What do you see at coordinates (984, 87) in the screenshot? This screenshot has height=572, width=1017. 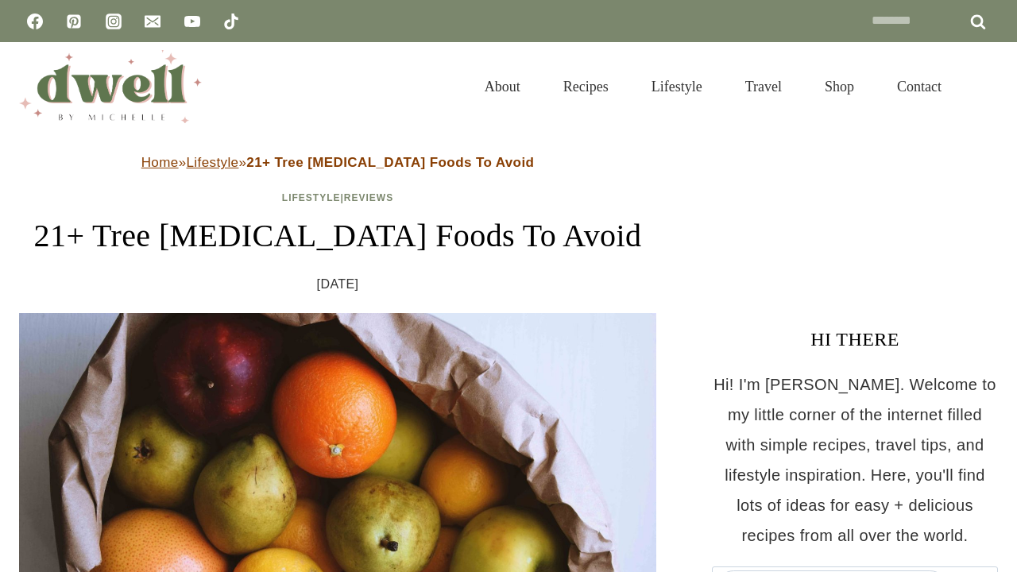 I see `button: View Search Form` at bounding box center [984, 87].